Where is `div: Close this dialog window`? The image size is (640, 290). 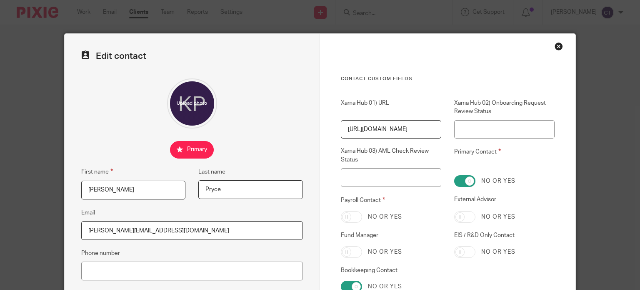
div: Close this dialog window is located at coordinates (559, 46).